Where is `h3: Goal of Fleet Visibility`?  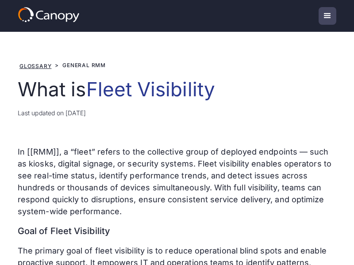
h3: Goal of Fleet Visibility is located at coordinates (177, 231).